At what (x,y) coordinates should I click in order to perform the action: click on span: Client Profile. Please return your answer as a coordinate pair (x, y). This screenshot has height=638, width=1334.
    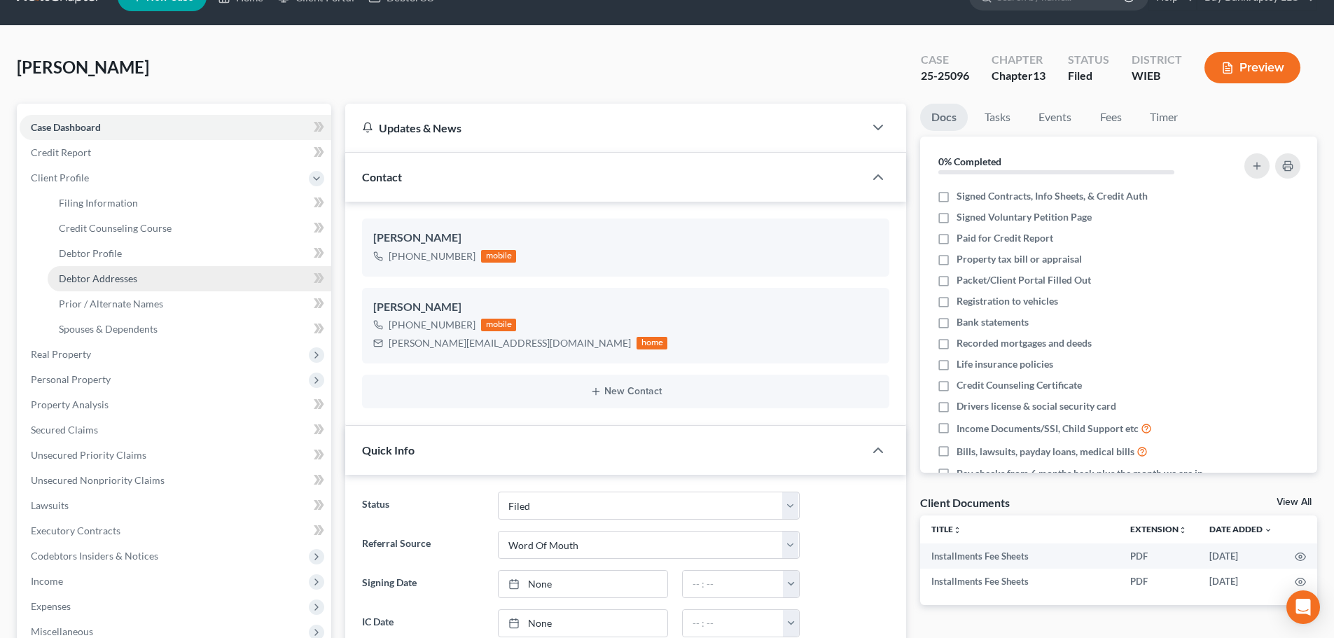
    Looking at the image, I should click on (60, 177).